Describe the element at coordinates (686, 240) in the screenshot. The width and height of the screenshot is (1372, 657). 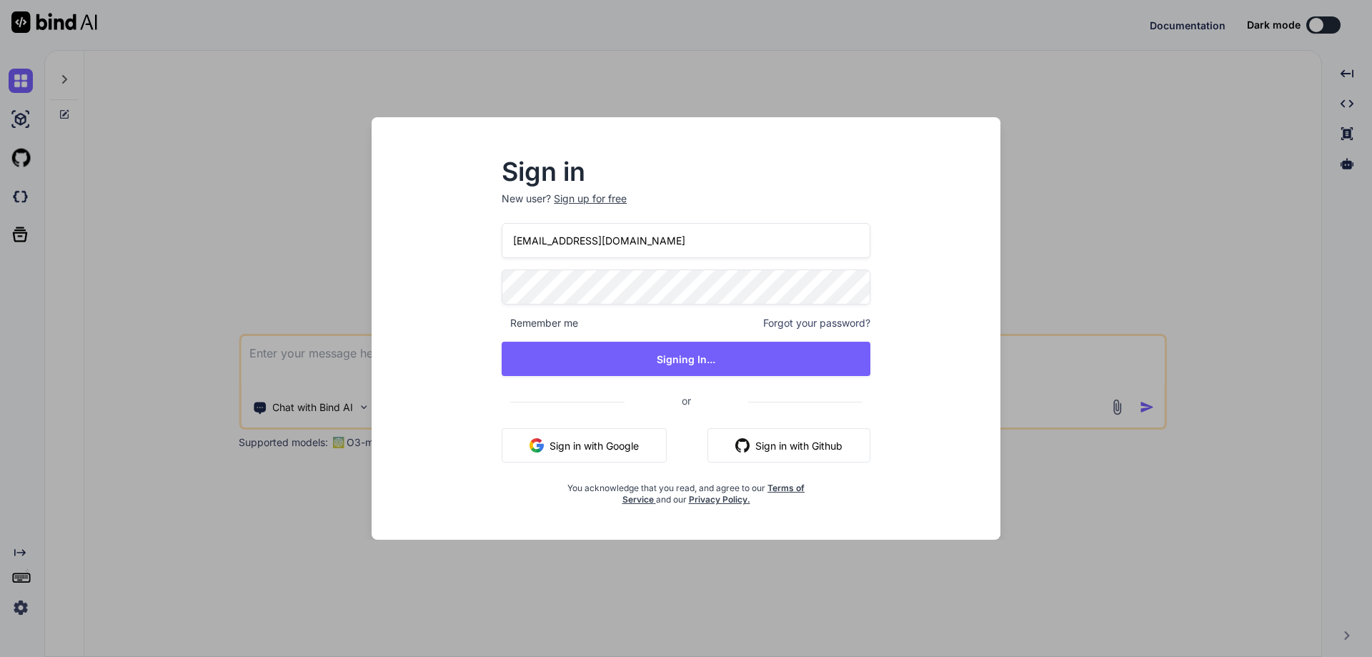
I see `input: Login or Email` at that location.